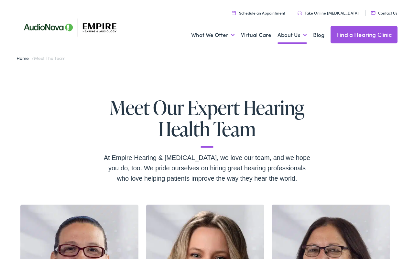 Image resolution: width=414 pixels, height=259 pixels. Describe the element at coordinates (384, 13) in the screenshot. I see `a: Contact Us` at that location.